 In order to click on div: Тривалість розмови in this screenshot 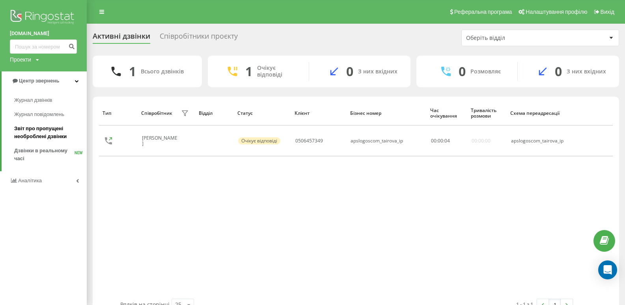, I will do `click(487, 113)`.